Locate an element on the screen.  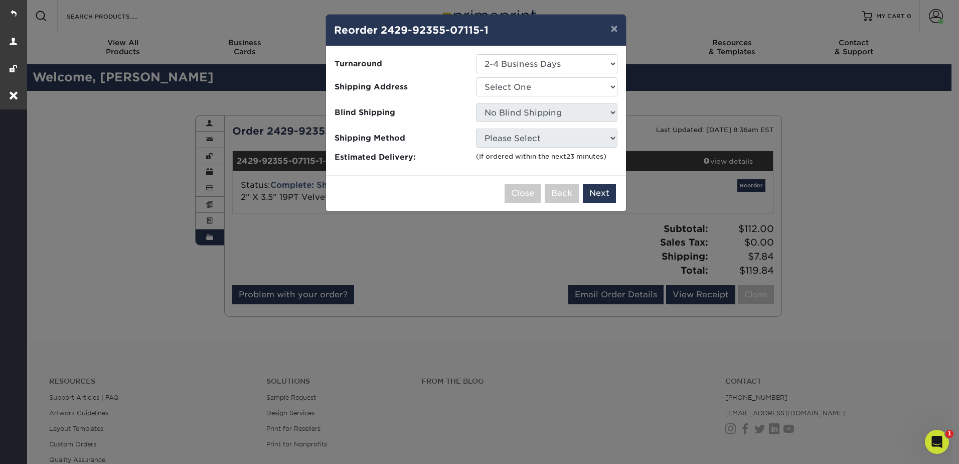
span: Shipping Method is located at coordinates (401, 138).